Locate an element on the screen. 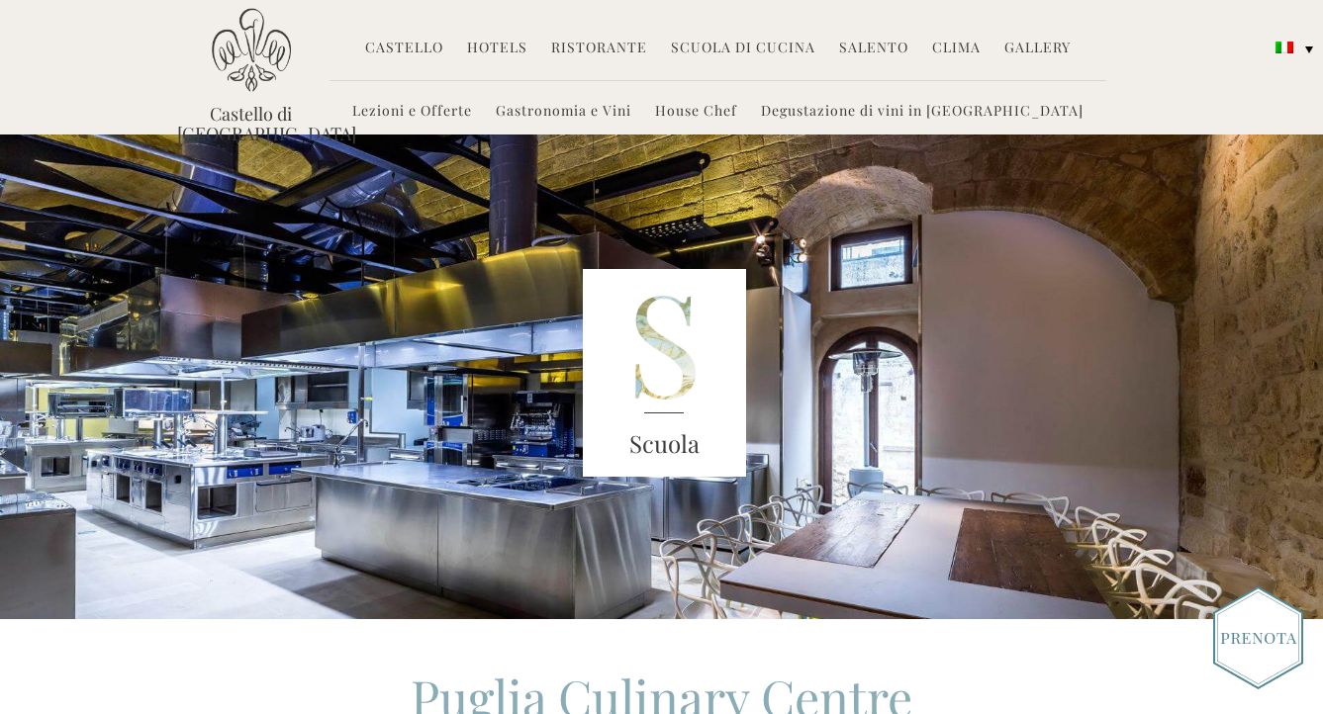 The height and width of the screenshot is (714, 1323). a: Salento is located at coordinates (874, 48).